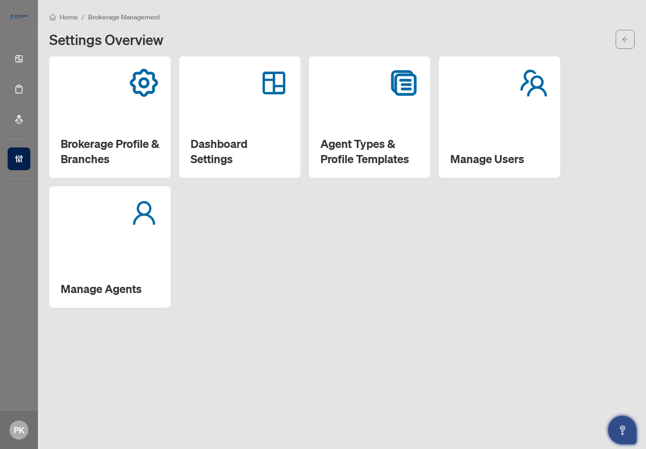 This screenshot has height=449, width=646. Describe the element at coordinates (110, 151) in the screenshot. I see `h2: Brokerage Profile & Branches` at that location.